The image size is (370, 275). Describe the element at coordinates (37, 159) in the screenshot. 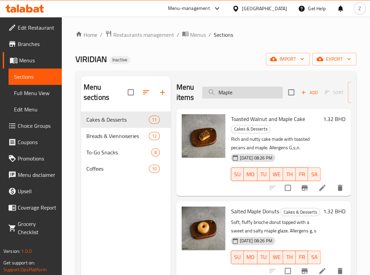

I see `span: Promotions` at that location.